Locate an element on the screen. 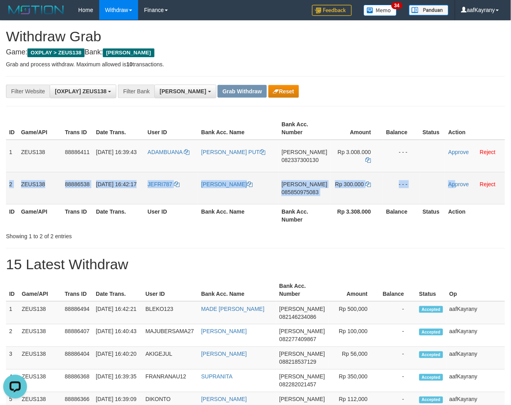 This screenshot has width=511, height=405. a: ADAMBUANA is located at coordinates (169, 152).